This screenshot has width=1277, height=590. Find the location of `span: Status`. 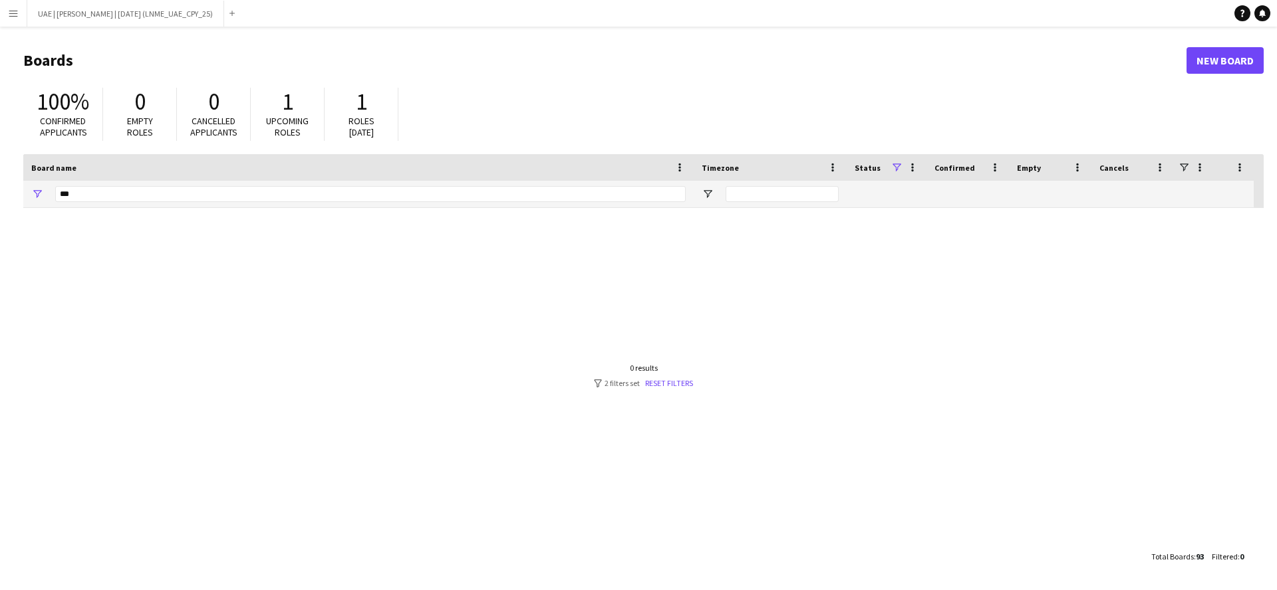

span: Status is located at coordinates (867, 168).